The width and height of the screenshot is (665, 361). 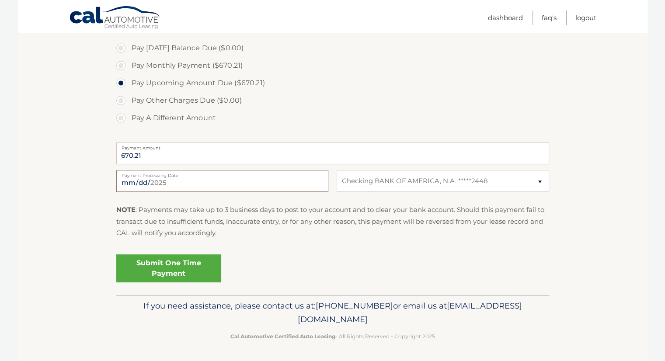 I want to click on p: If you need assistance, please contact us at: or email us at, so click(x=333, y=313).